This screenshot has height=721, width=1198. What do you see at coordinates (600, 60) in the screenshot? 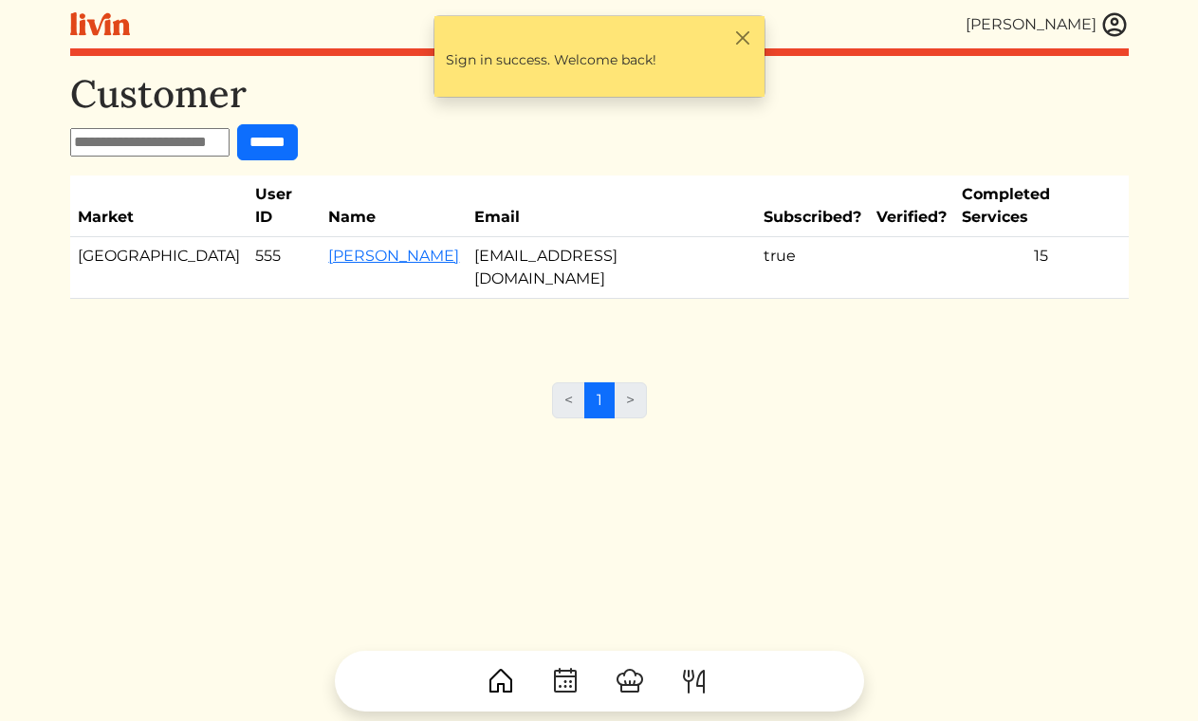
I see `p: Sign in success. Welcome back!` at bounding box center [600, 60].